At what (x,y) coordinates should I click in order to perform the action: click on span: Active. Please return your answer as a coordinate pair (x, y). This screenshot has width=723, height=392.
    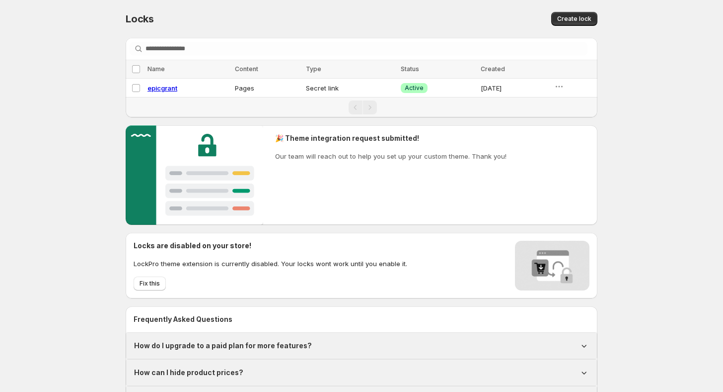
    Looking at the image, I should click on (414, 88).